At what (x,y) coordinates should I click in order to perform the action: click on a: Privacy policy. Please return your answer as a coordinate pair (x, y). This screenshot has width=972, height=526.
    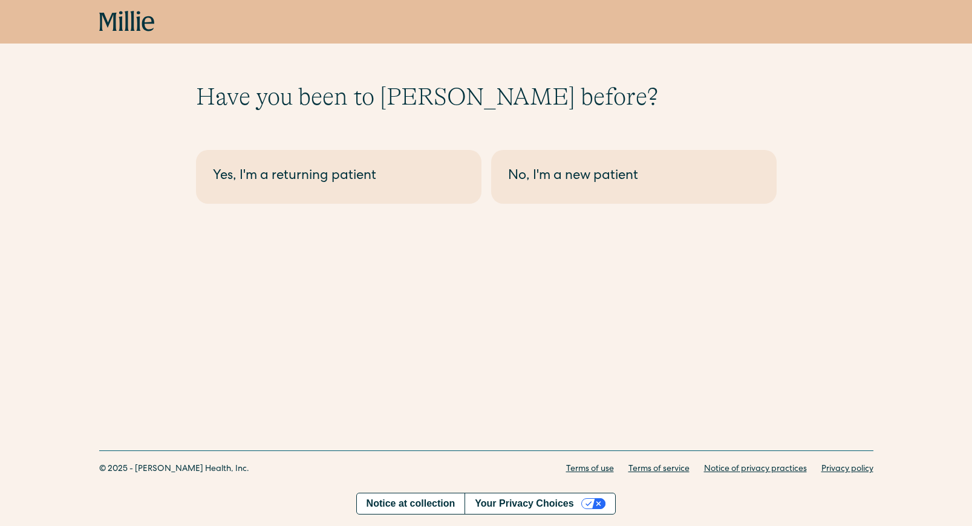
    Looking at the image, I should click on (847, 469).